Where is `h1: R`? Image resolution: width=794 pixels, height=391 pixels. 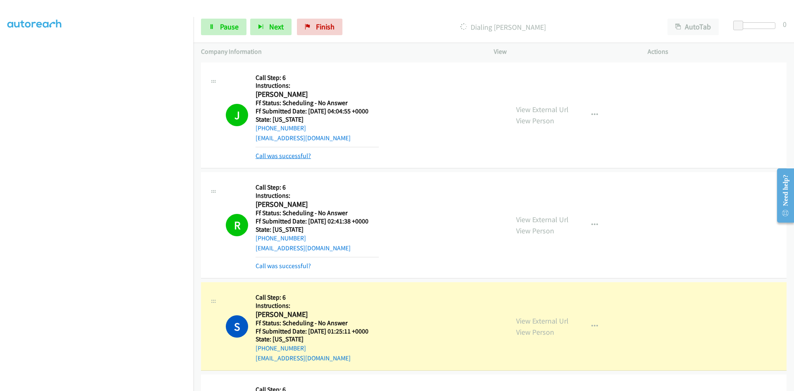
h1: R is located at coordinates (237, 225).